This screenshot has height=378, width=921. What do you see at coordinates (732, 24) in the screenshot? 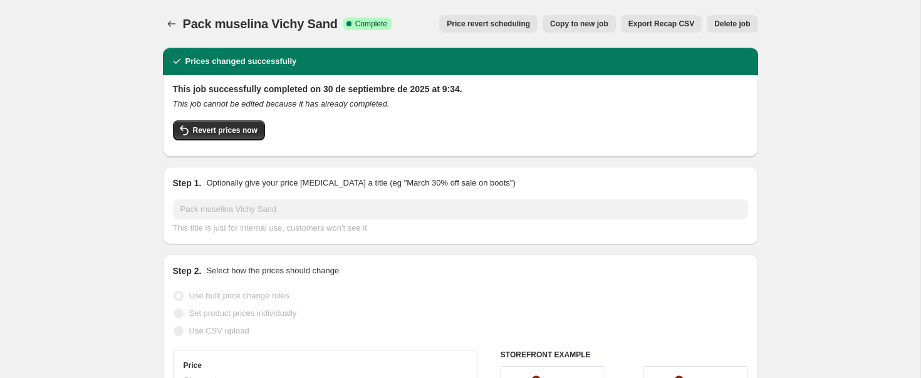
I see `span: Delete job` at bounding box center [732, 24].